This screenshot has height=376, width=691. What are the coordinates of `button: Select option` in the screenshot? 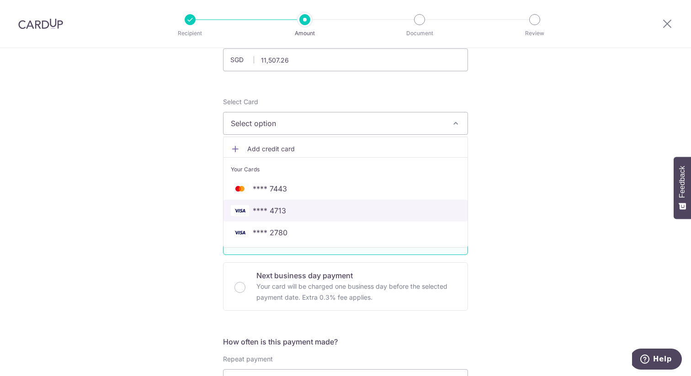 It's located at (346, 123).